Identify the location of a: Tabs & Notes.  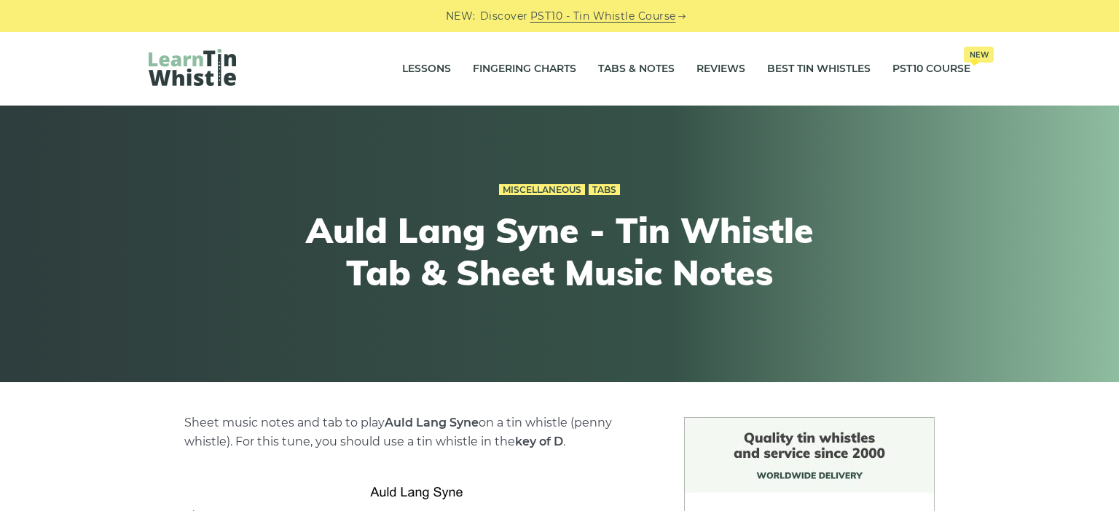
(636, 69).